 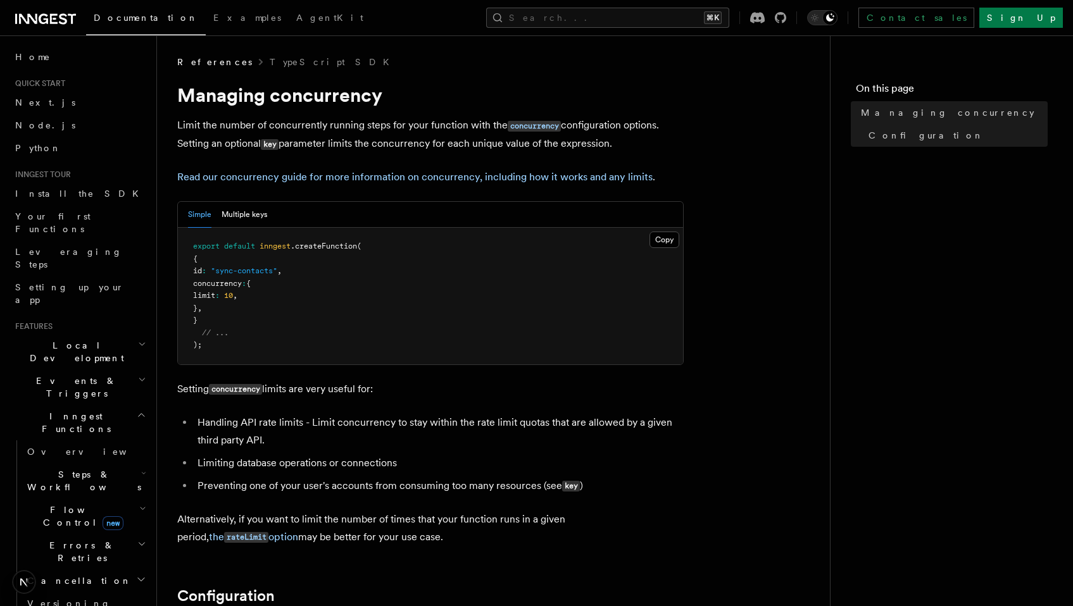 What do you see at coordinates (439, 463) in the screenshot?
I see `li: Limiting database operations or connections` at bounding box center [439, 463].